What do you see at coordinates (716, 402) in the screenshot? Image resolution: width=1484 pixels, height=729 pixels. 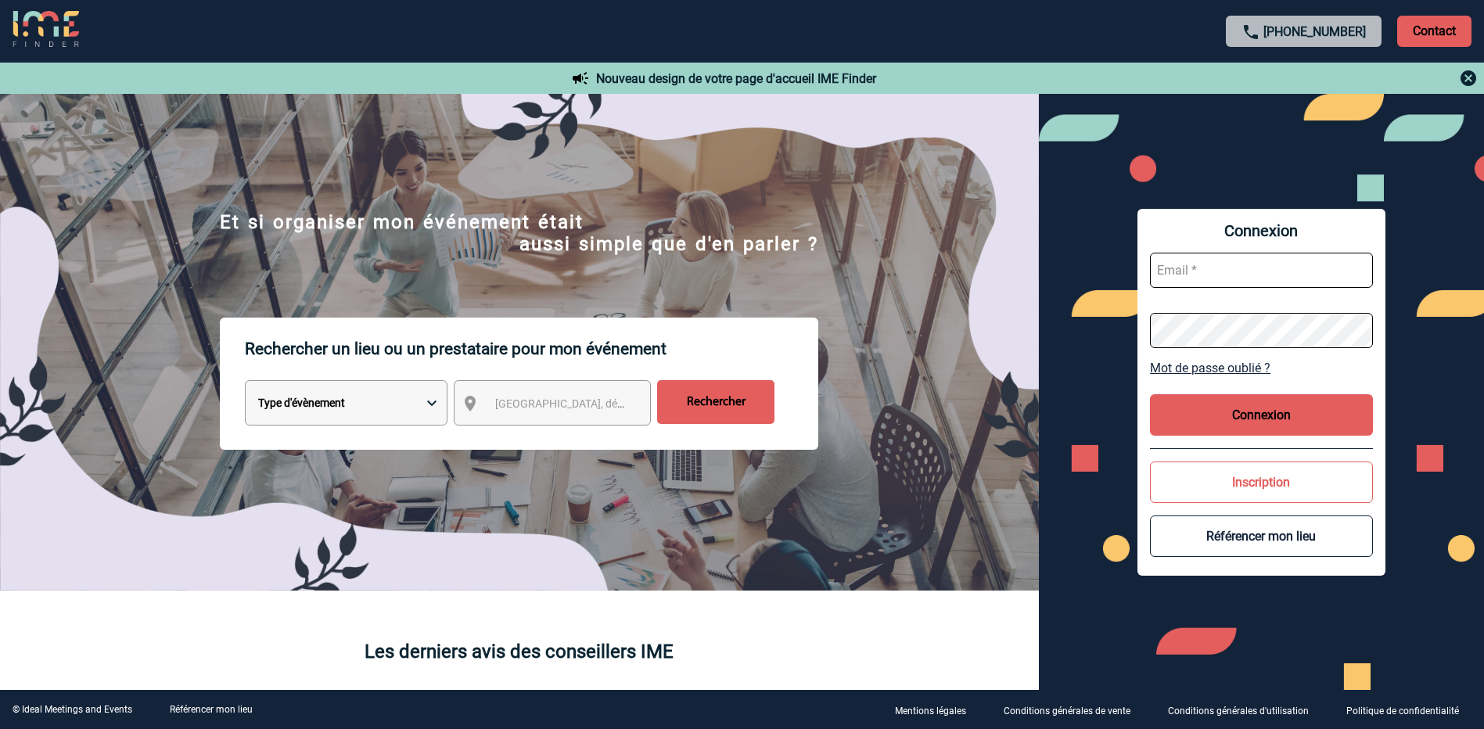 I see `input: Rechercher` at bounding box center [716, 402].